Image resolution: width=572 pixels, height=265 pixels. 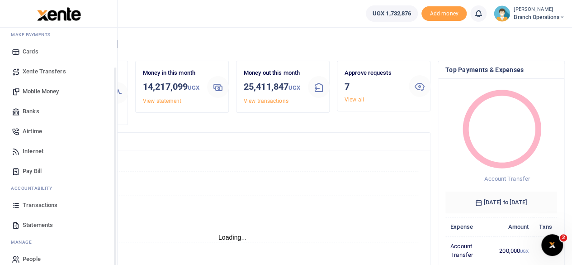 What do you see at coordinates (58, 188) in the screenshot?
I see `li: Ac` at bounding box center [58, 188].